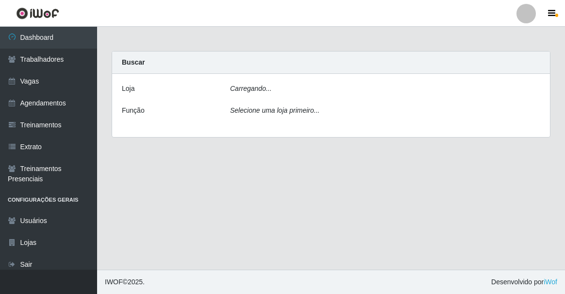  Describe the element at coordinates (551, 282) in the screenshot. I see `a: iWof` at that location.